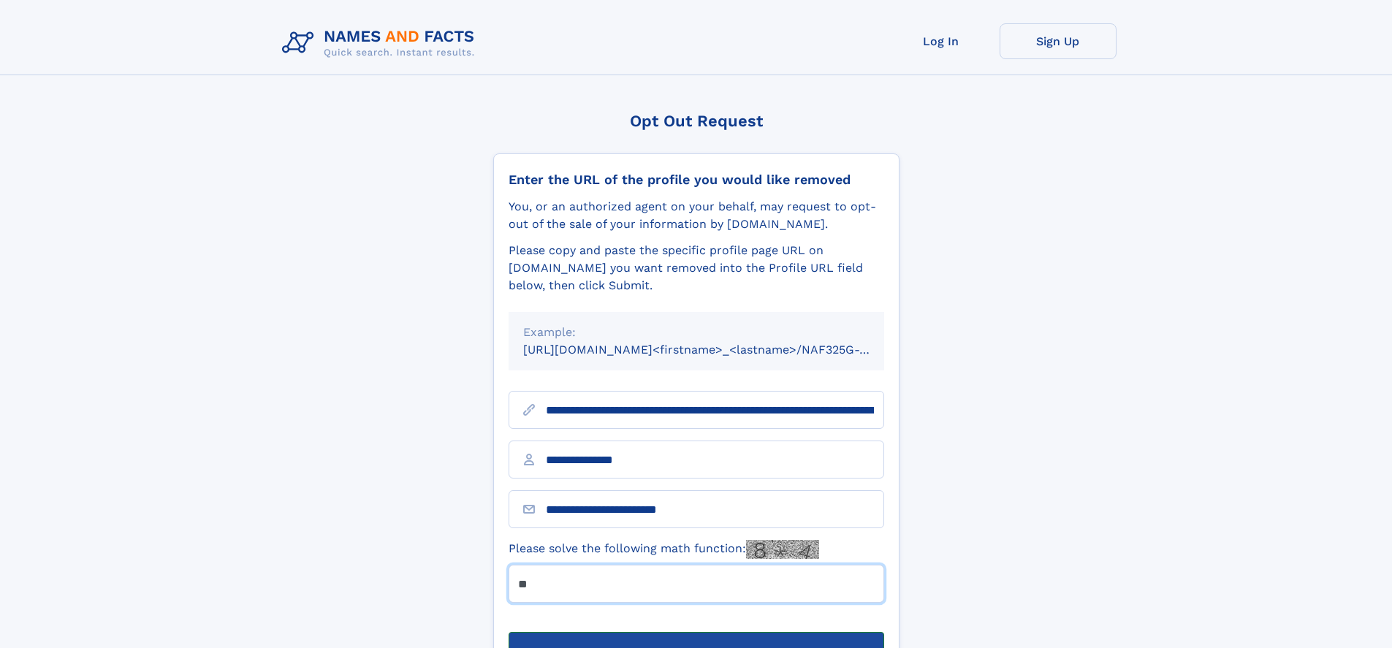 This screenshot has width=1392, height=648. Describe the element at coordinates (697, 121) in the screenshot. I see `div: Opt Out Request` at that location.